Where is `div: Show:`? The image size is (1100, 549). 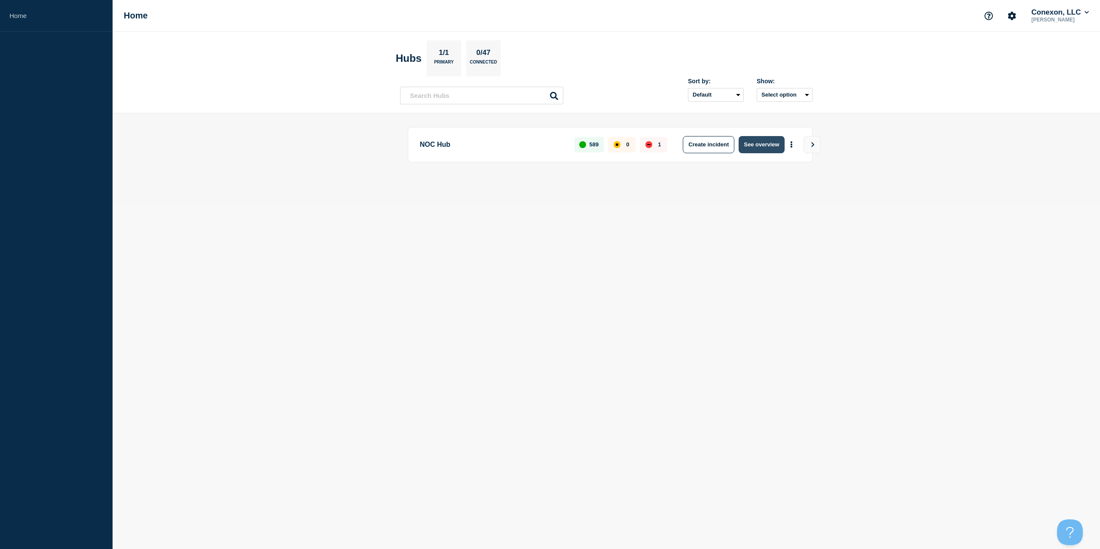
div: Show: is located at coordinates (784, 81).